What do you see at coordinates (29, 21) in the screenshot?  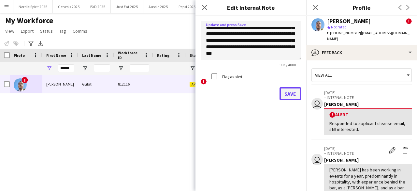 I see `span: My Workforce` at bounding box center [29, 21].